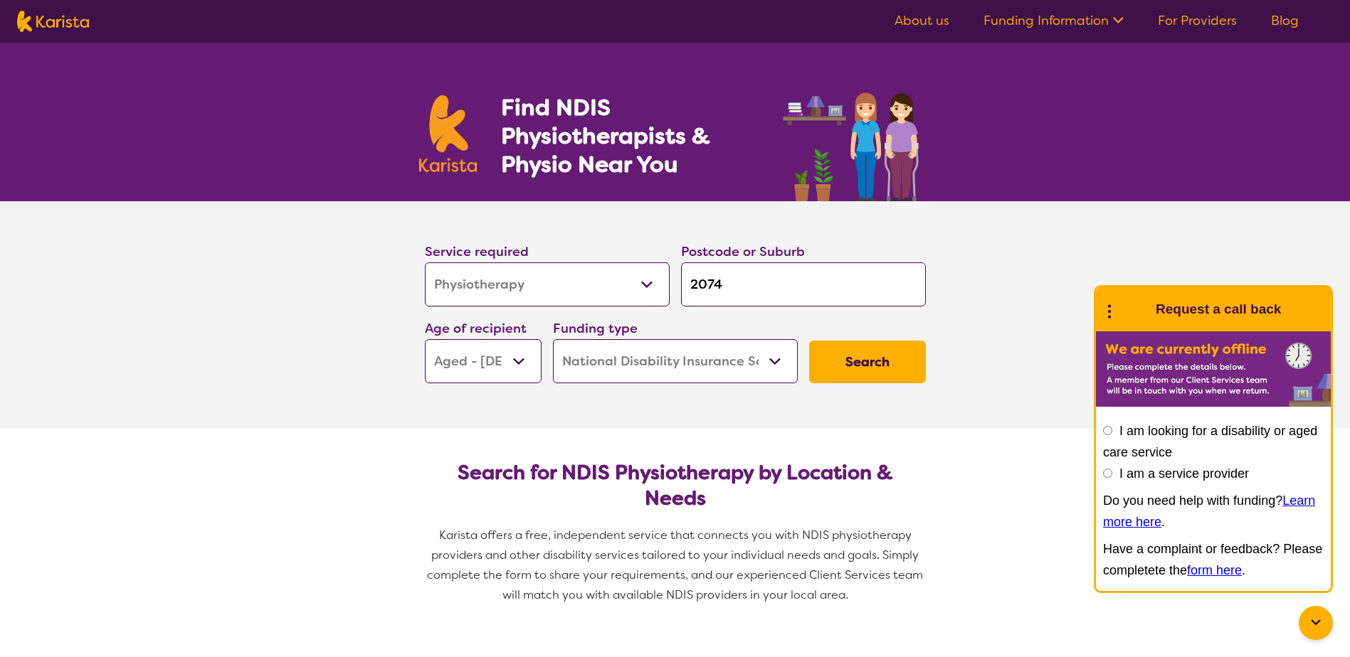 This screenshot has height=657, width=1350. What do you see at coordinates (675, 486) in the screenshot?
I see `h2: Search for NDIS Physiotherapy by Location & Needs` at bounding box center [675, 486].